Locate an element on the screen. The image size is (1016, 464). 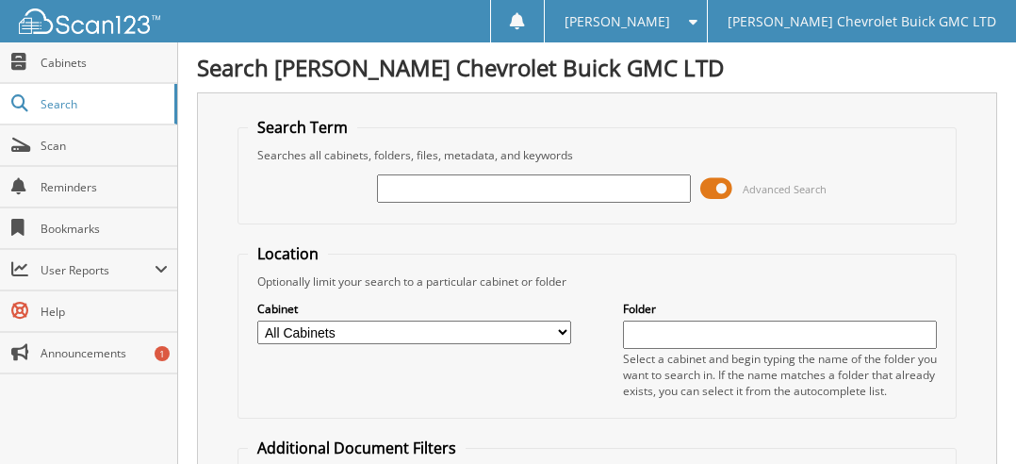
div: Searches all cabinets, folders, files, metadata, and keywords is located at coordinates (597, 155).